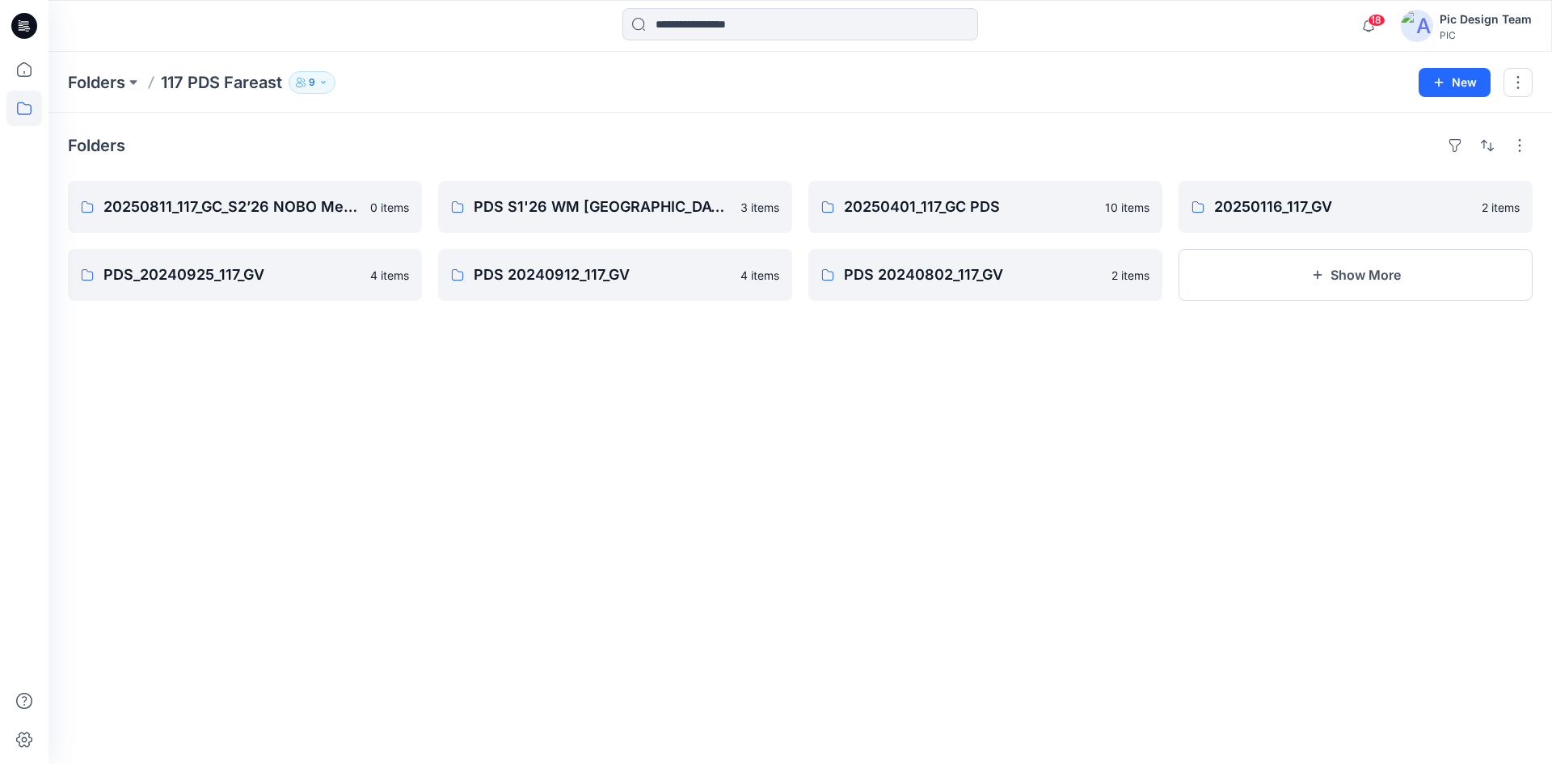 The width and height of the screenshot is (1552, 764). I want to click on p: 20250811_117_GC_S2’26 NOBO Men’s, so click(232, 207).